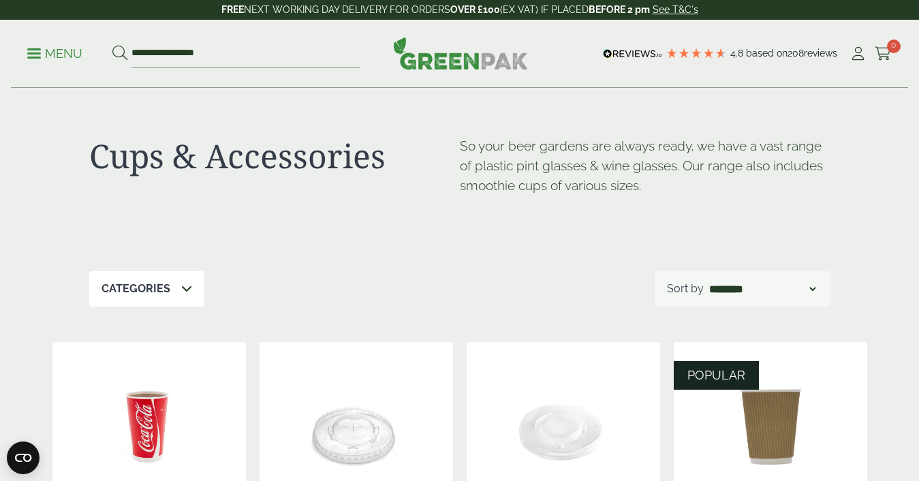 The height and width of the screenshot is (481, 919). I want to click on span: 4.8, so click(738, 53).